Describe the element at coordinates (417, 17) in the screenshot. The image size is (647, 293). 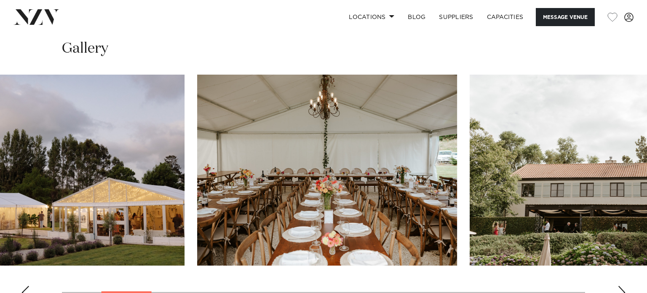
I see `a: BLOG` at that location.